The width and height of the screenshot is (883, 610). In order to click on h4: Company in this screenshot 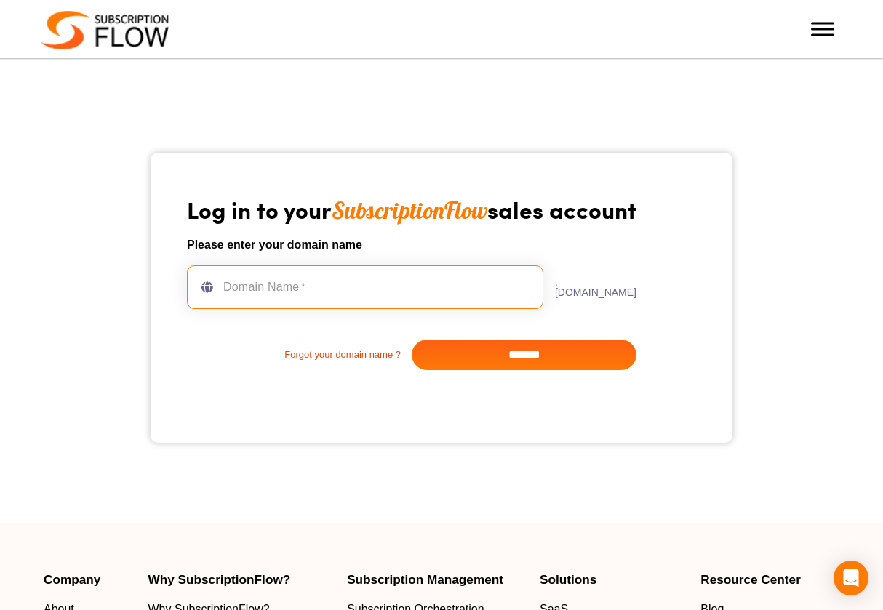, I will do `click(89, 580)`.